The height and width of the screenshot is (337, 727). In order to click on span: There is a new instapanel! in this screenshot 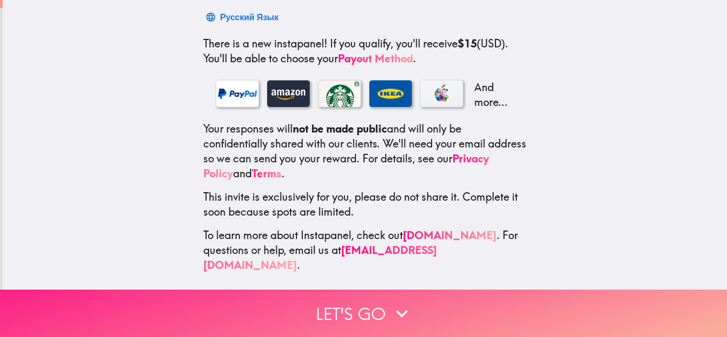, I will do `click(265, 43)`.